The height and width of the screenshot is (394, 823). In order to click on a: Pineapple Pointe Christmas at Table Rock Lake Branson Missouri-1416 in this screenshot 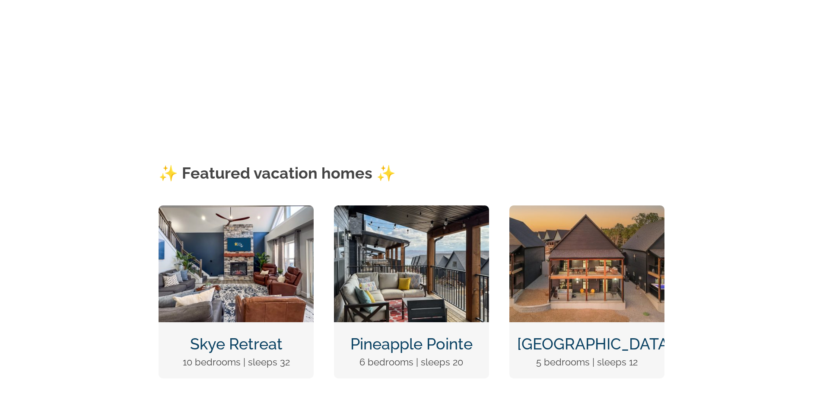, I will do `click(411, 210)`.